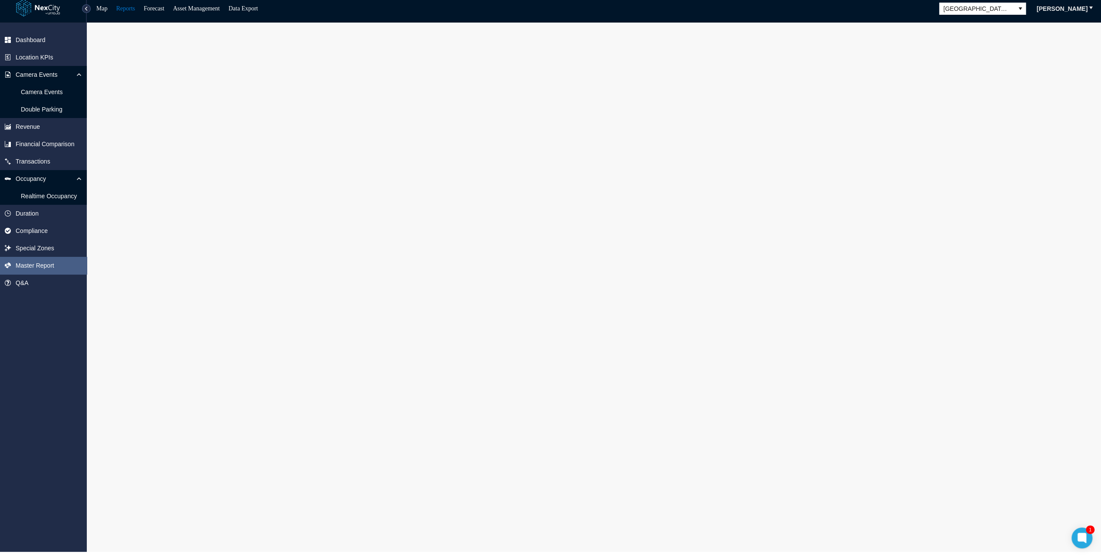  What do you see at coordinates (197, 8) in the screenshot?
I see `a: Asset Management` at bounding box center [197, 8].